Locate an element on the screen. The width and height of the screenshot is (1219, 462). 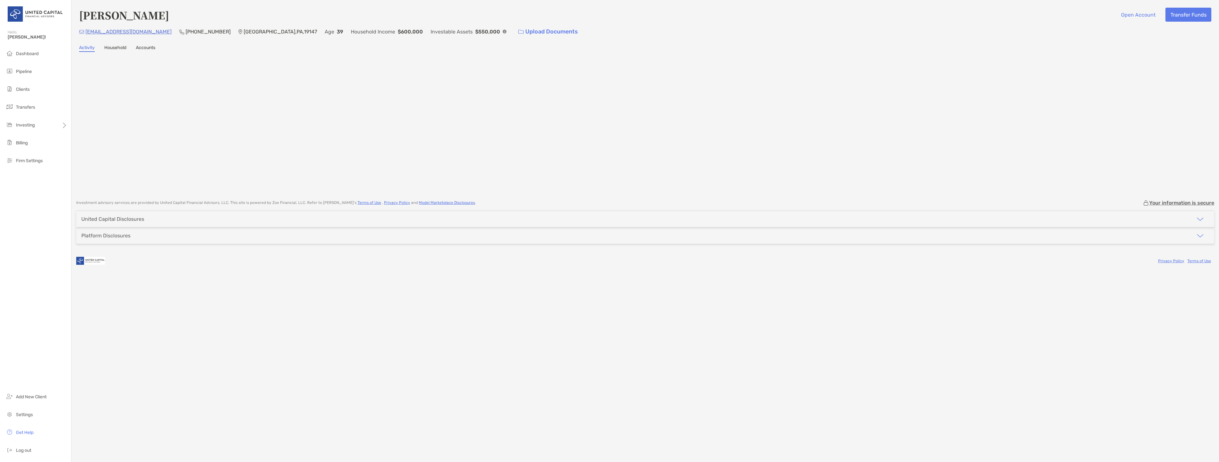
span: Log out is located at coordinates (24, 451).